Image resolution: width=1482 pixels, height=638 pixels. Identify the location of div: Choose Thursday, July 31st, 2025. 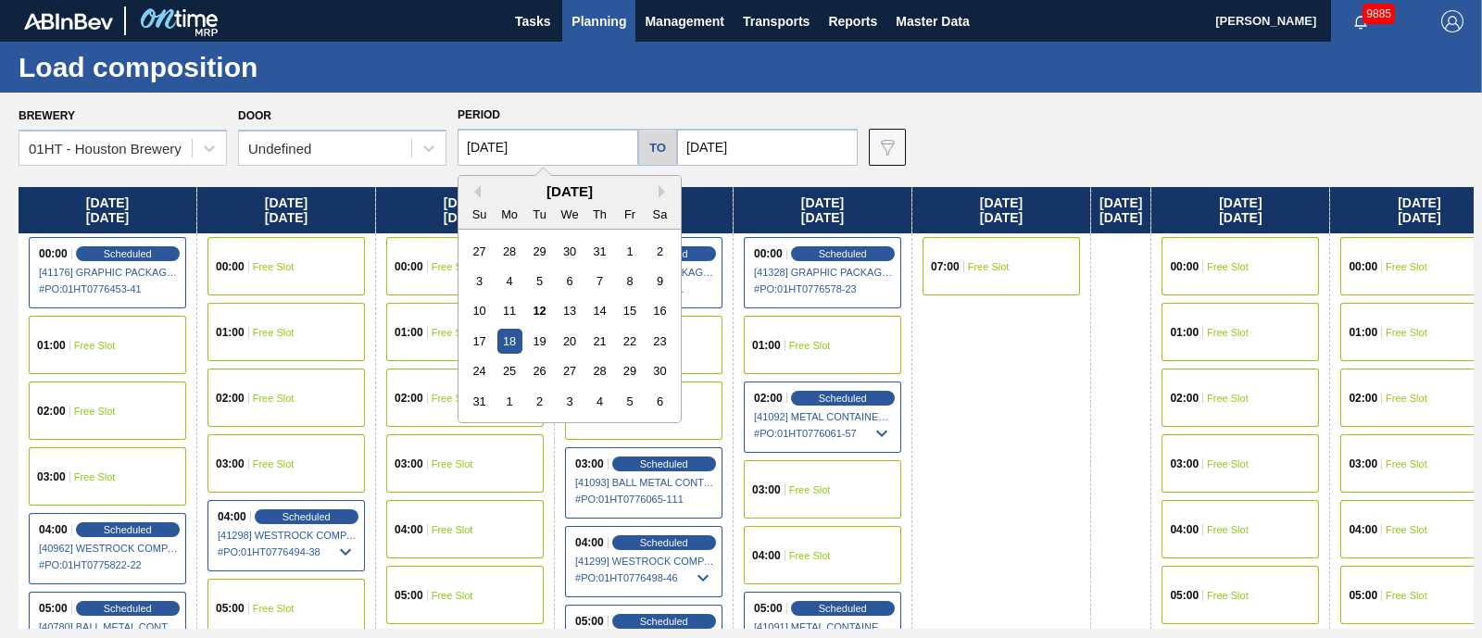
(599, 251).